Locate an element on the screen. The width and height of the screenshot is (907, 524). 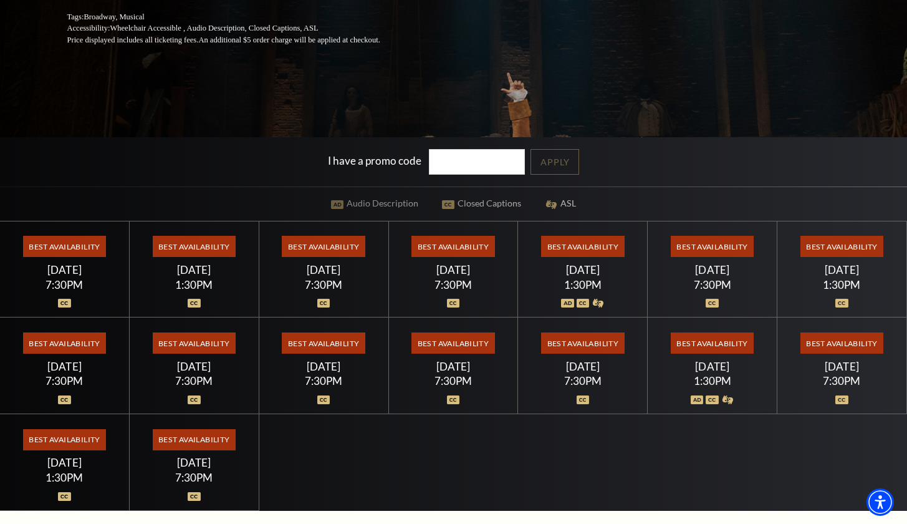
span: Wheelchair Accessible , Audio Description, Closed Captions, ASL is located at coordinates (214, 28).